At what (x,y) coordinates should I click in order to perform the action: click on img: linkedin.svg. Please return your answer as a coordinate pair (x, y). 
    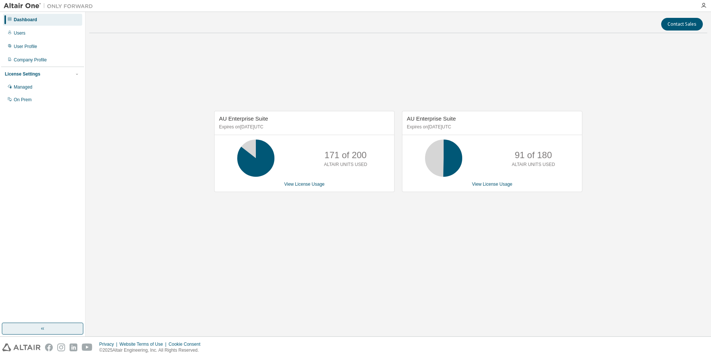
    Looking at the image, I should click on (73, 347).